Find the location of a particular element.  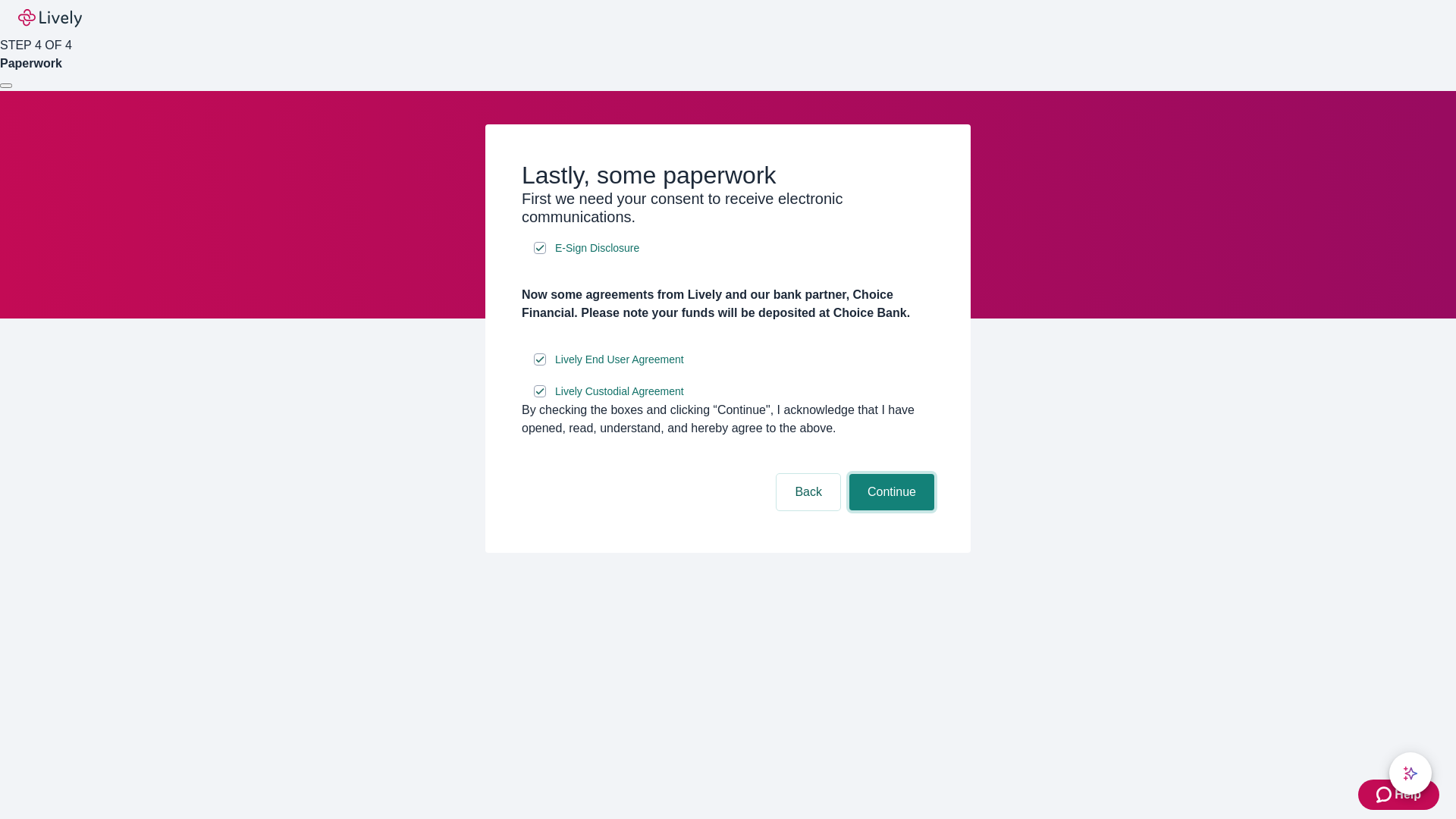

svg: Lively AI Assistant is located at coordinates (1410, 774).